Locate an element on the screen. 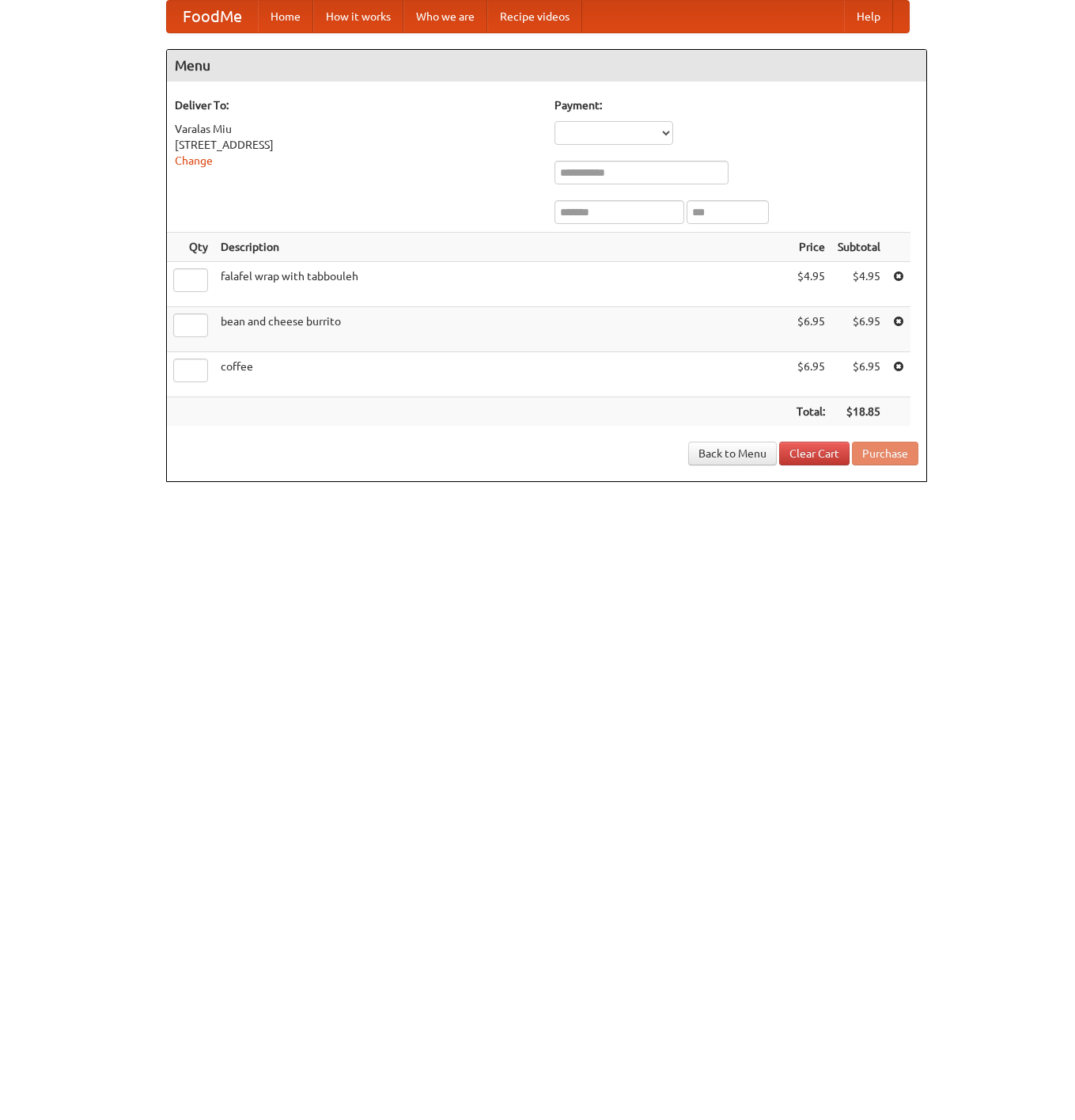  h5: Payment: is located at coordinates (737, 105).